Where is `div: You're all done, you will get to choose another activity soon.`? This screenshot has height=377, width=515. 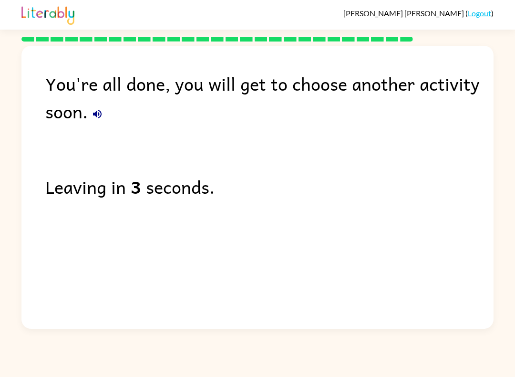
div: You're all done, you will get to choose another activity soon. is located at coordinates (269, 97).